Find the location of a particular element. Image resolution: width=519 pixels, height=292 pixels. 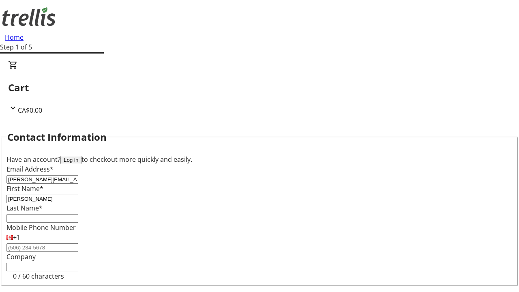

label: Last Name* is located at coordinates (24, 208).